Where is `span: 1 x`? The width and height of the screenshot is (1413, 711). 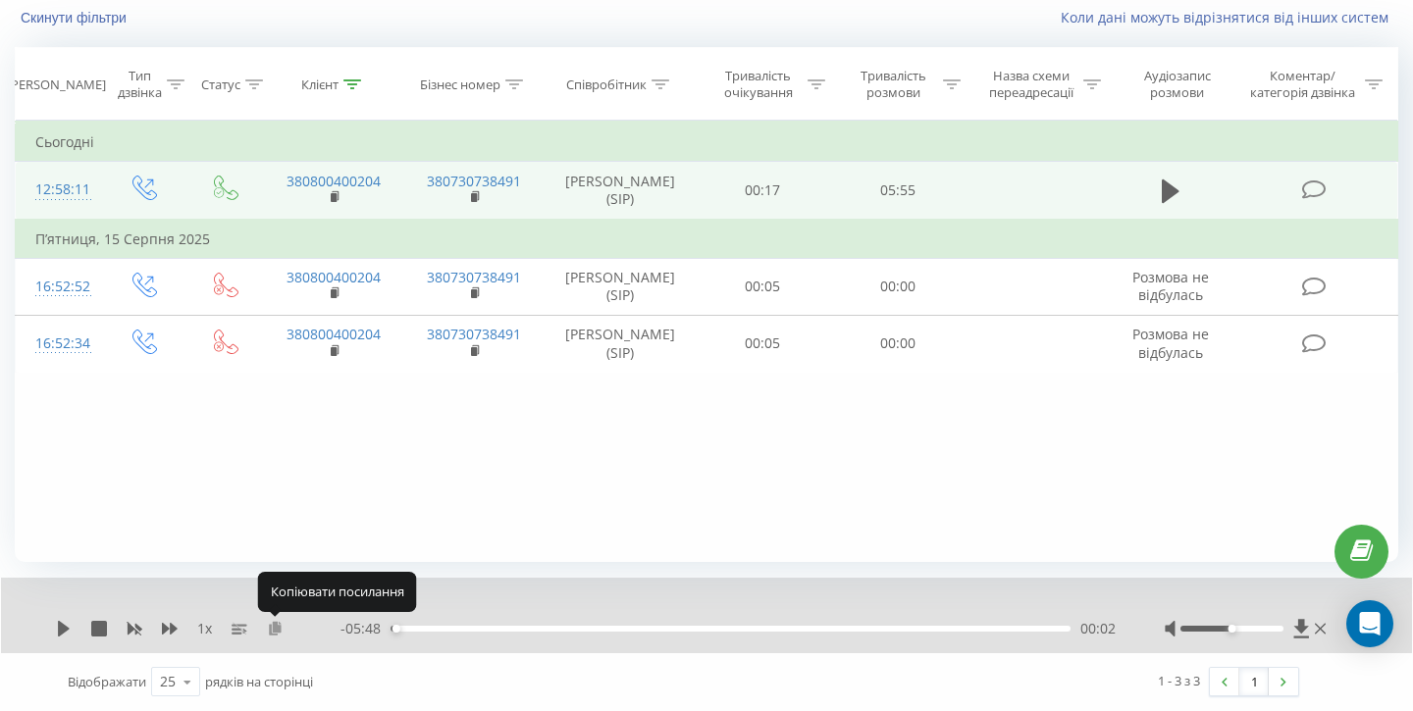 span: 1 x is located at coordinates (204, 629).